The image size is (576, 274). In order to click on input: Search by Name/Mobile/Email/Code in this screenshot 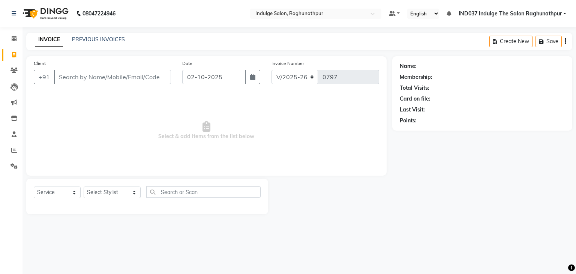, I will do `click(112, 77)`.